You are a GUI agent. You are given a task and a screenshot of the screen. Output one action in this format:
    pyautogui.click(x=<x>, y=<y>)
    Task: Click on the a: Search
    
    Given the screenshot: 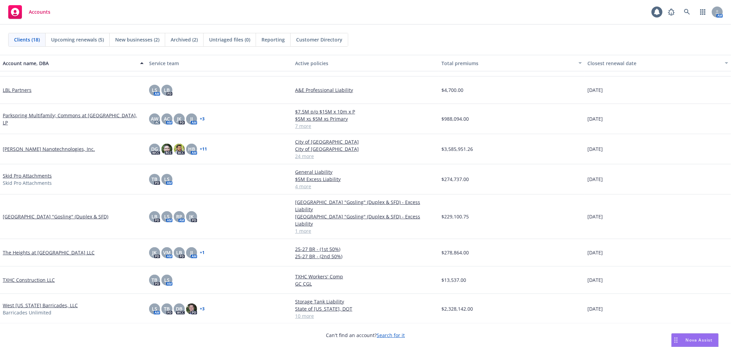 What is the action you would take?
    pyautogui.click(x=687, y=12)
    